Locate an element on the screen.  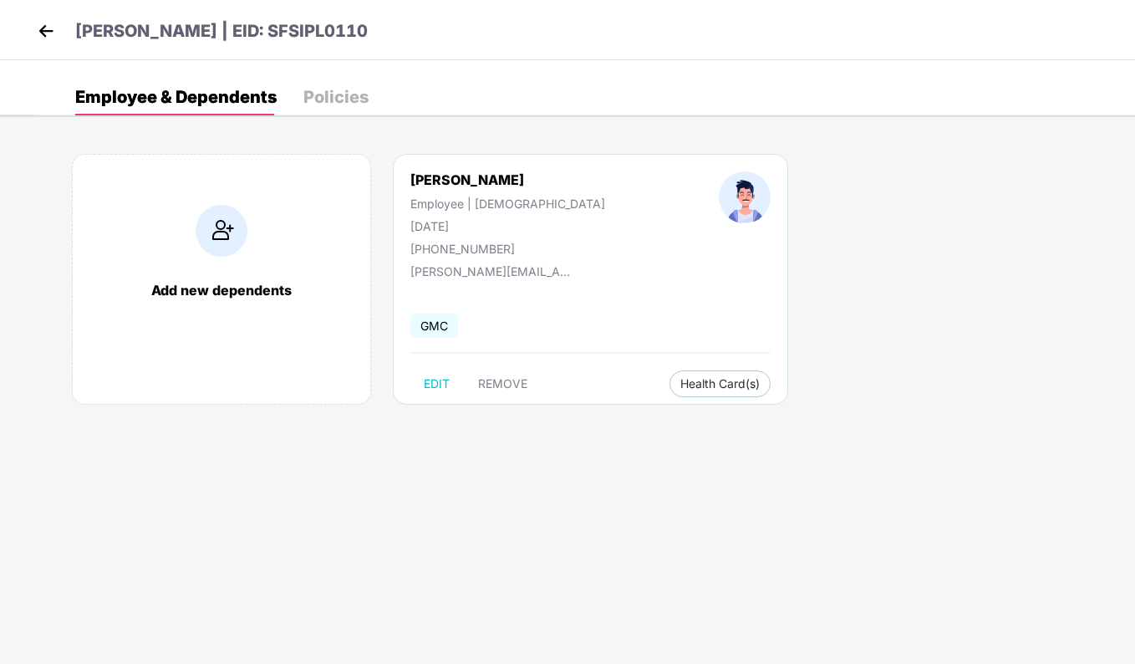
button: Health Card(s) is located at coordinates (720, 384).